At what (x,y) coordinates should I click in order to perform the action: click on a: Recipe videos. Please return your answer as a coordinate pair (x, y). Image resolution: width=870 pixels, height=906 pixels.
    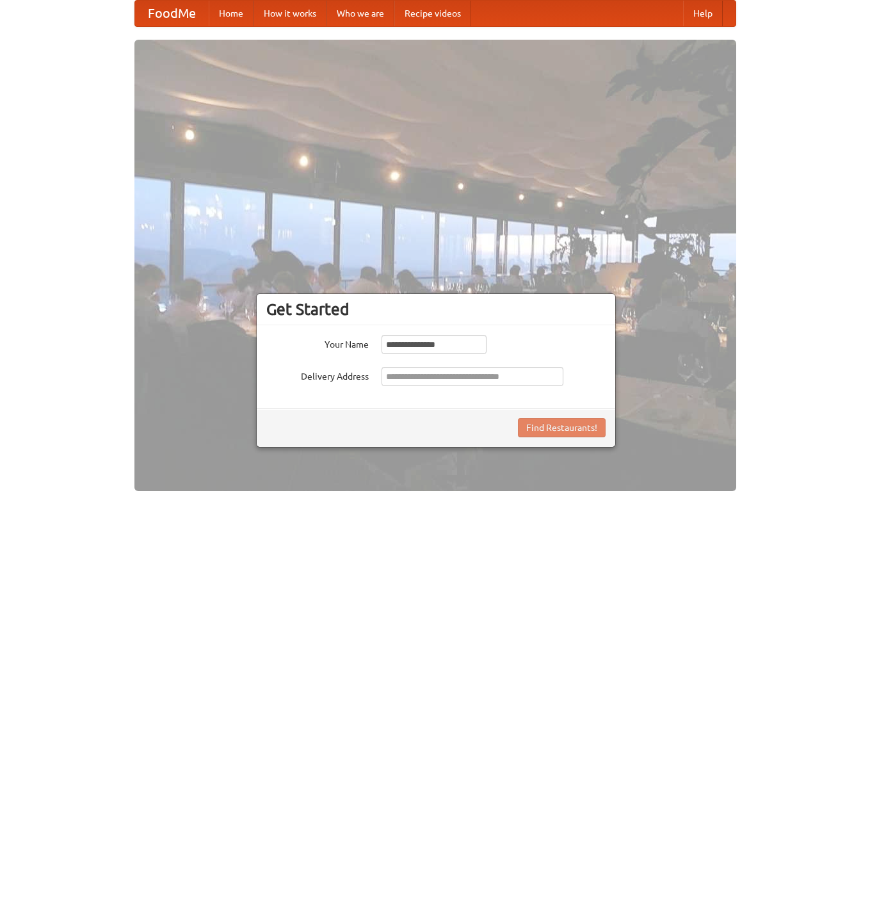
    Looking at the image, I should click on (433, 13).